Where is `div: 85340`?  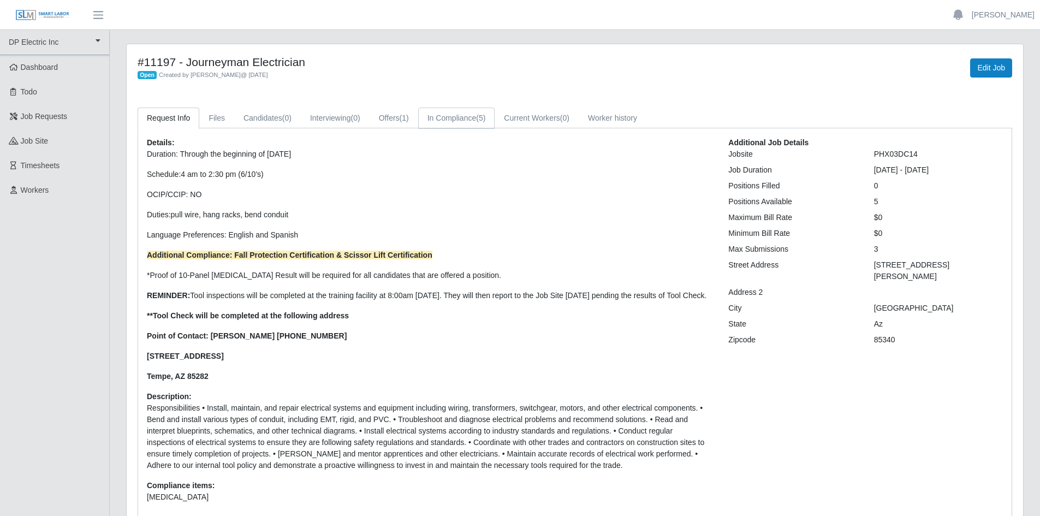 div: 85340 is located at coordinates (939, 340).